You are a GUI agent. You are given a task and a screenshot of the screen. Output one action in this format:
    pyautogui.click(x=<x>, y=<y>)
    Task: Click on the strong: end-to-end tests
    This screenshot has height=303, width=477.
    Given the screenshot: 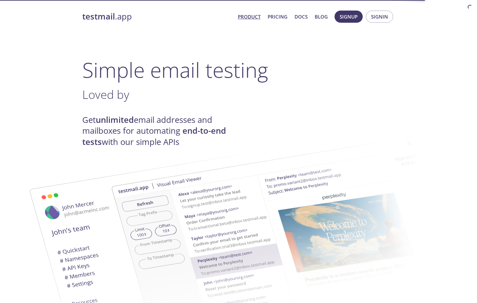 What is the action you would take?
    pyautogui.click(x=154, y=136)
    